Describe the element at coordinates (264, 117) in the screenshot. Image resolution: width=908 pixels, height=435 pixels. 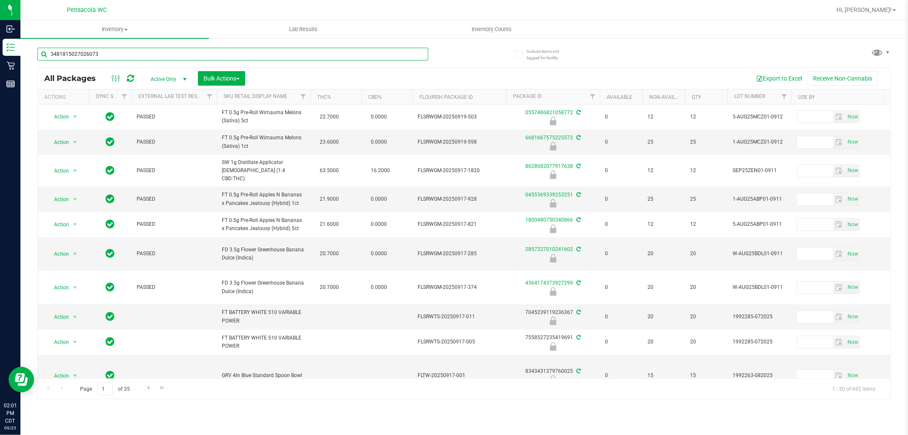
I see `span: FT 0.5g Pre-Roll Wimauma Melons (Sativa) 5ct` at that location.